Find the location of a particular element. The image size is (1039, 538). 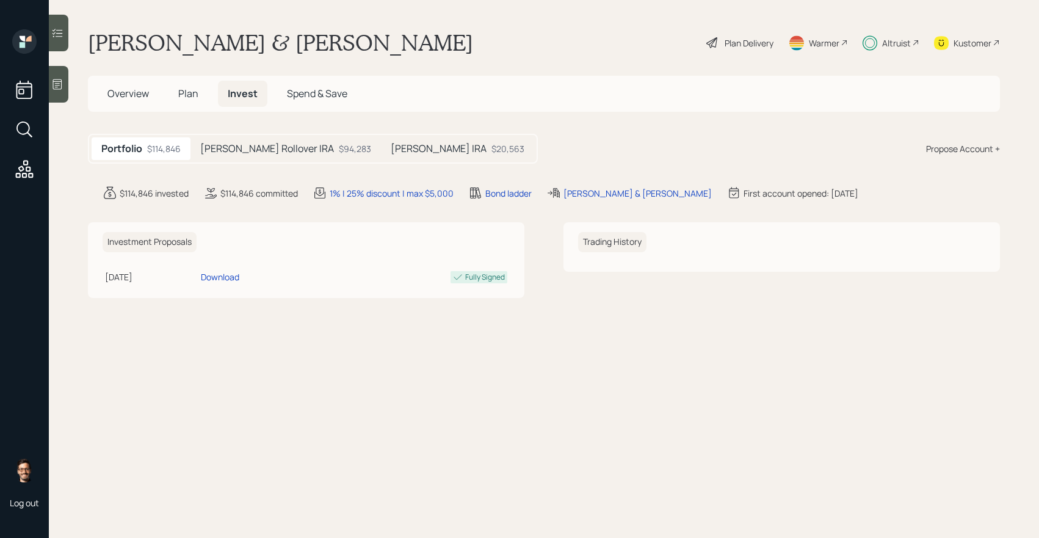

div: $114,846 invested is located at coordinates (154, 193).